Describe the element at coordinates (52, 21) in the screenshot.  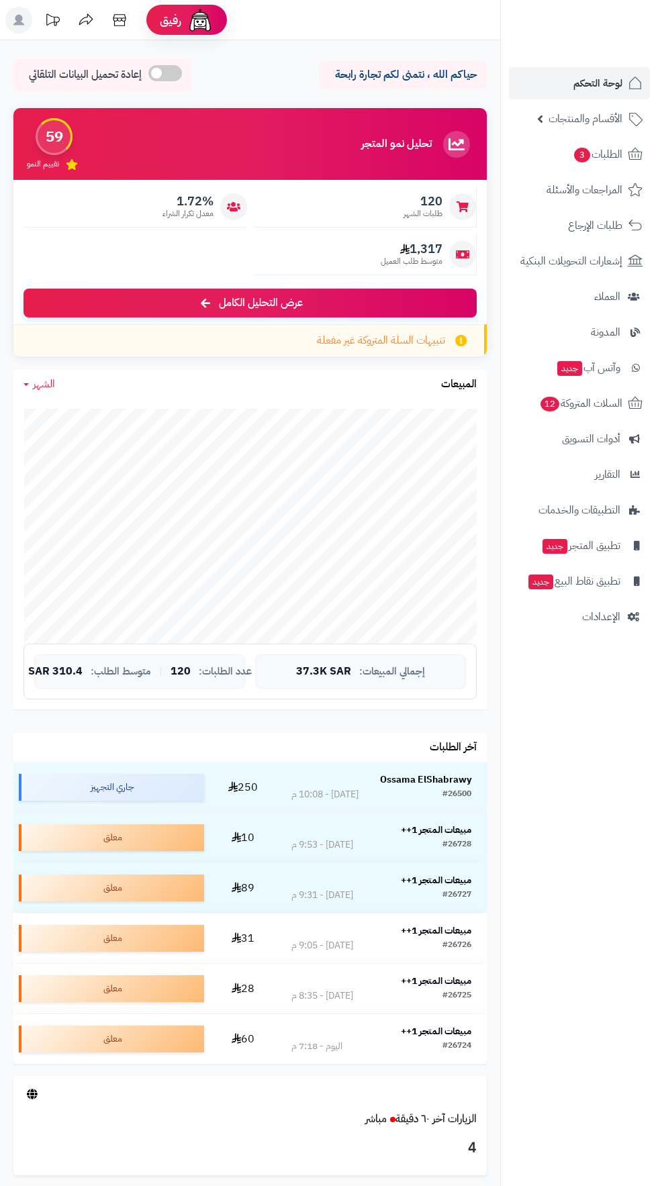
I see `a: تحديثات المنصة` at that location.